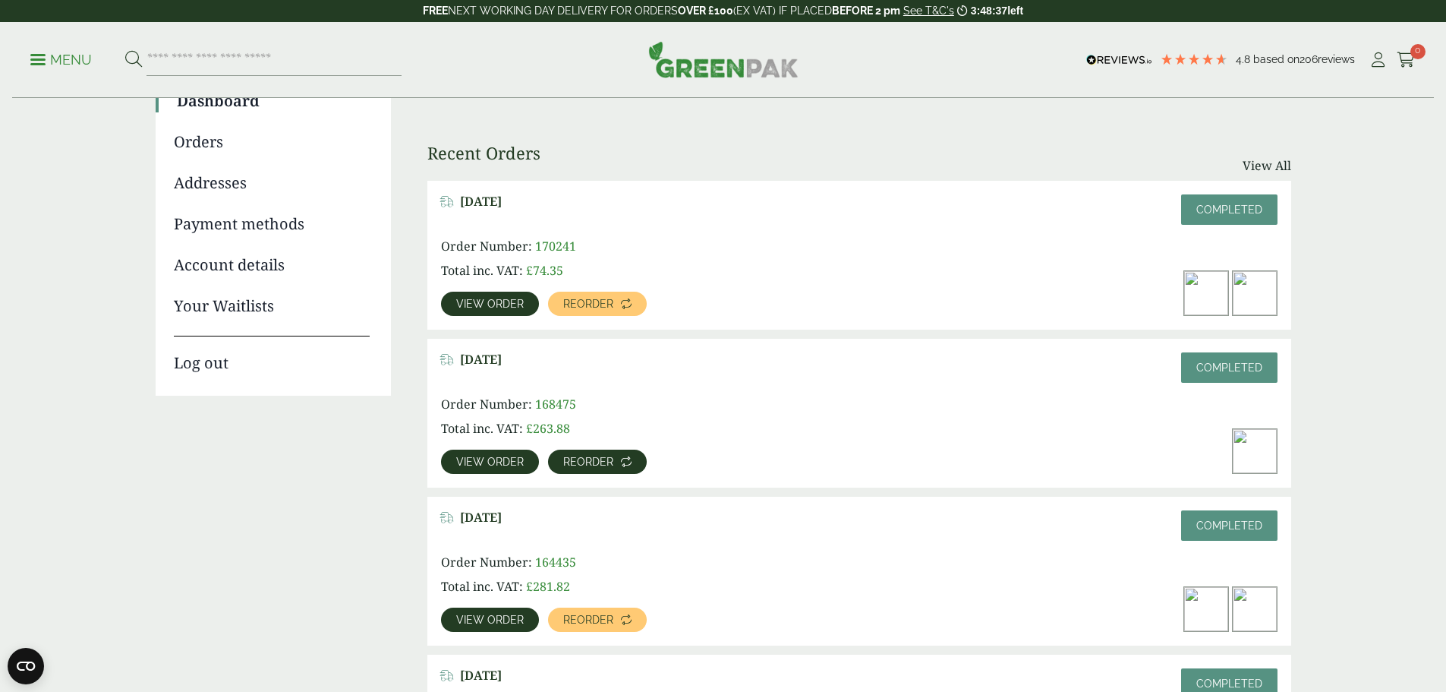 The width and height of the screenshot is (1446, 692). What do you see at coordinates (1207, 293) in the screenshot?
I see `img: Standard-Black-Chip-Scoop-Large-300x200.jpg` at bounding box center [1207, 293].